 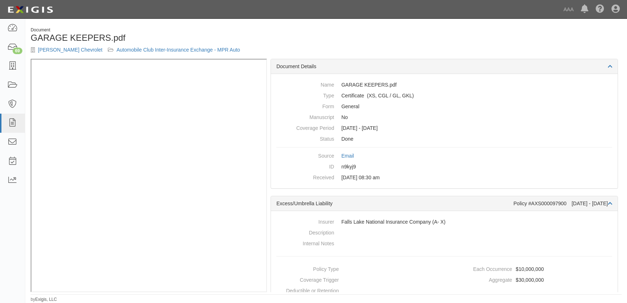 What do you see at coordinates (305, 221) in the screenshot?
I see `dt: Insurer` at bounding box center [305, 221].